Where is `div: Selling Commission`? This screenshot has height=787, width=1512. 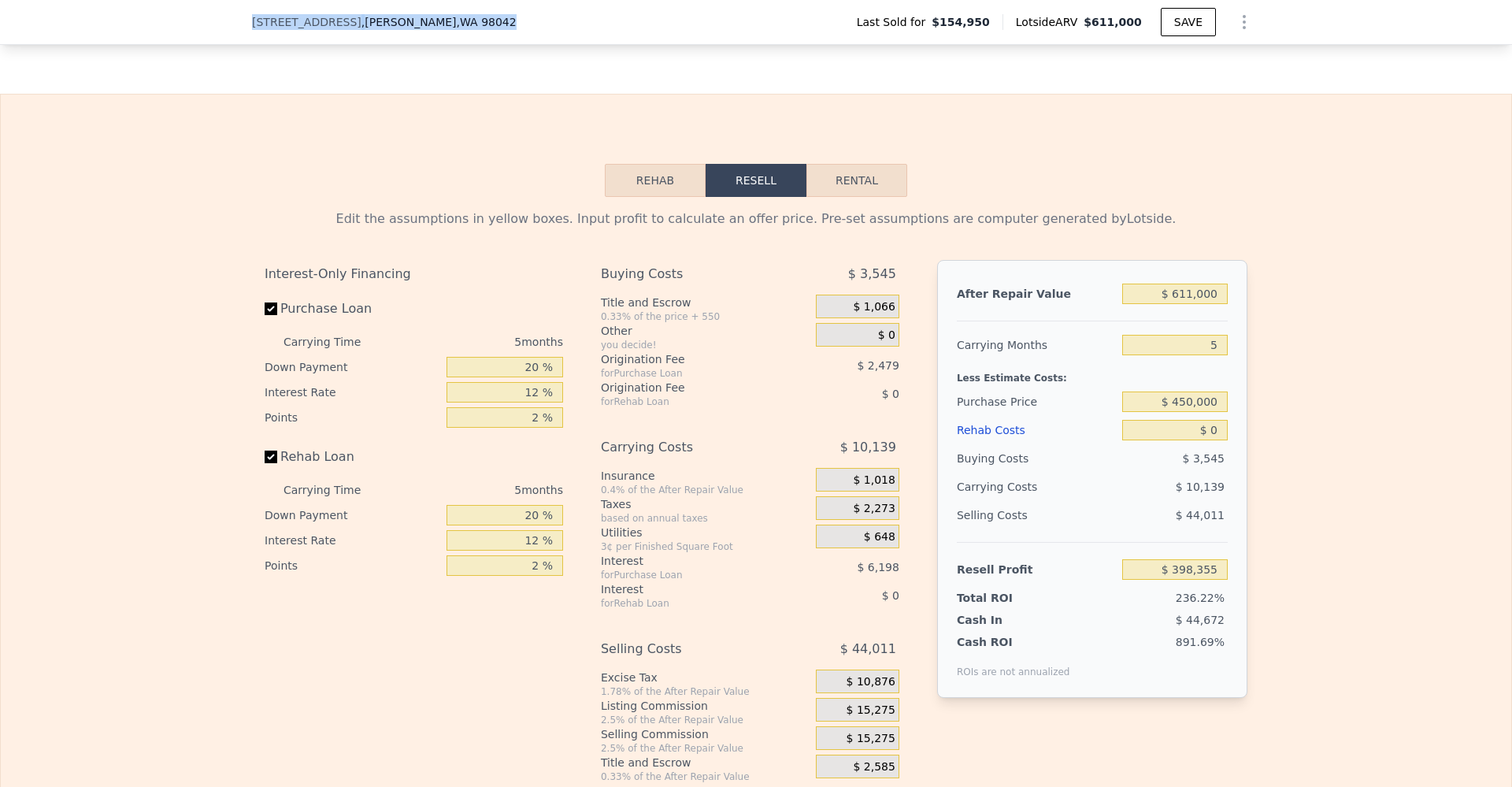
div: Selling Commission is located at coordinates (705, 734).